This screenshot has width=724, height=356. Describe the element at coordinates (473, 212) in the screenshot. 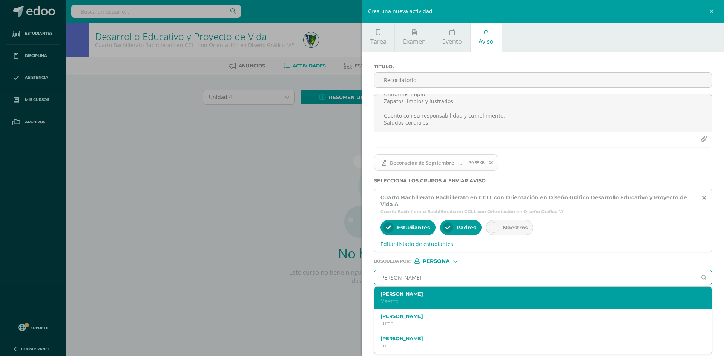

I see `span: Cuarto Bachillerato Bachillerato en CCLL con Orientación en Diseño Gráfico 'A'` at that location.